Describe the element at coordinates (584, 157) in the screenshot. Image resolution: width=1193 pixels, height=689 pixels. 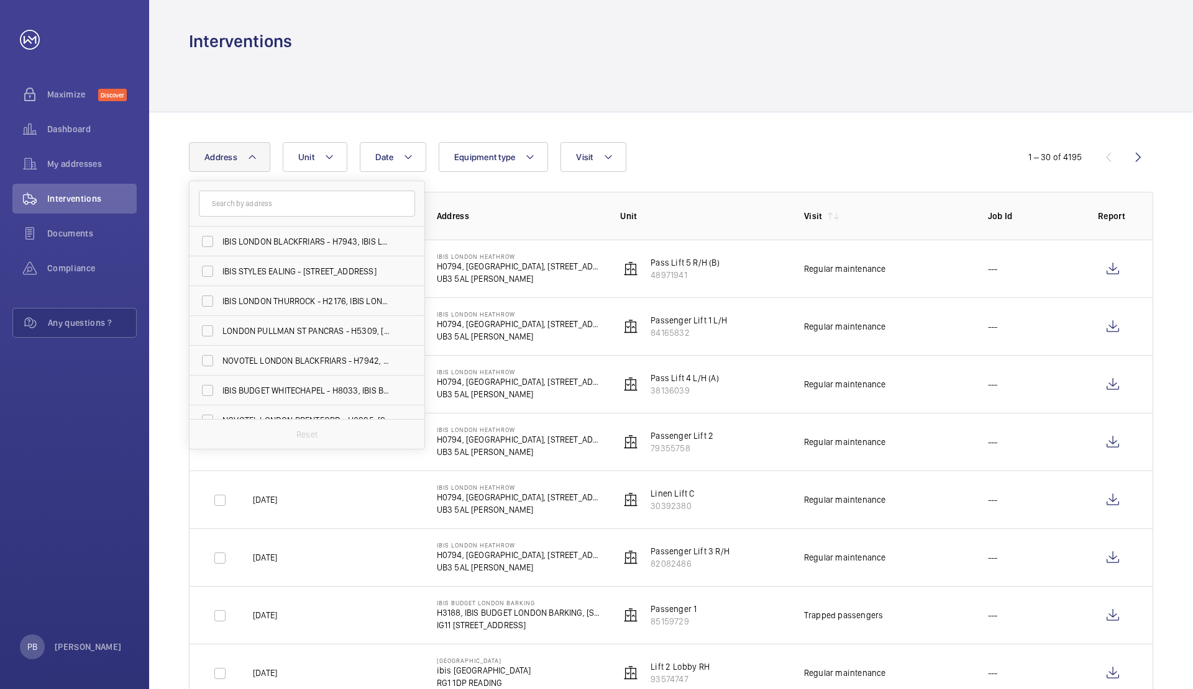
I see `span: Visit` at that location.